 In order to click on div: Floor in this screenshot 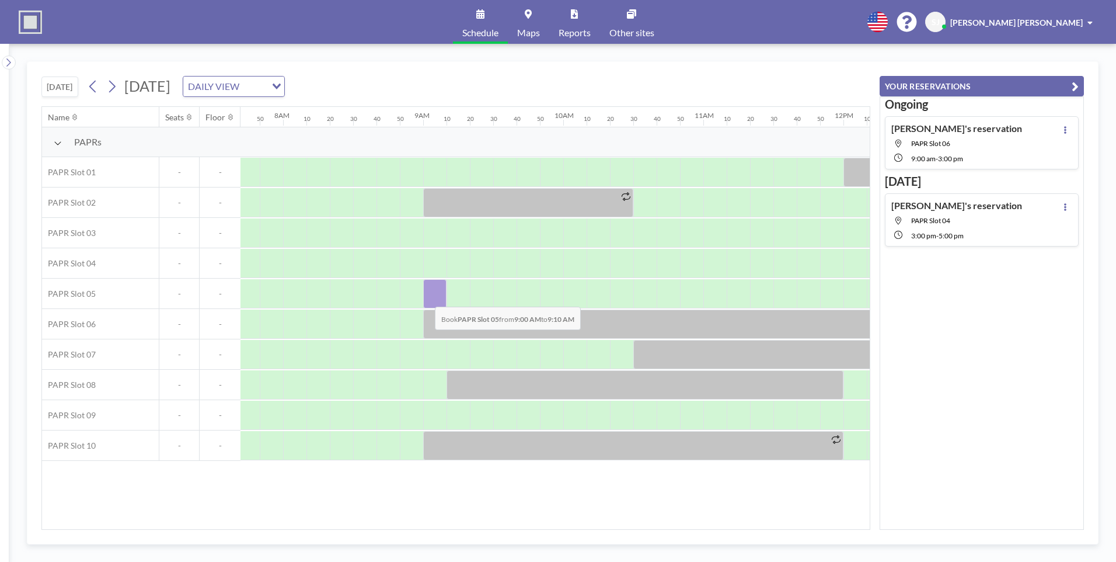, I will do `click(215, 117)`.